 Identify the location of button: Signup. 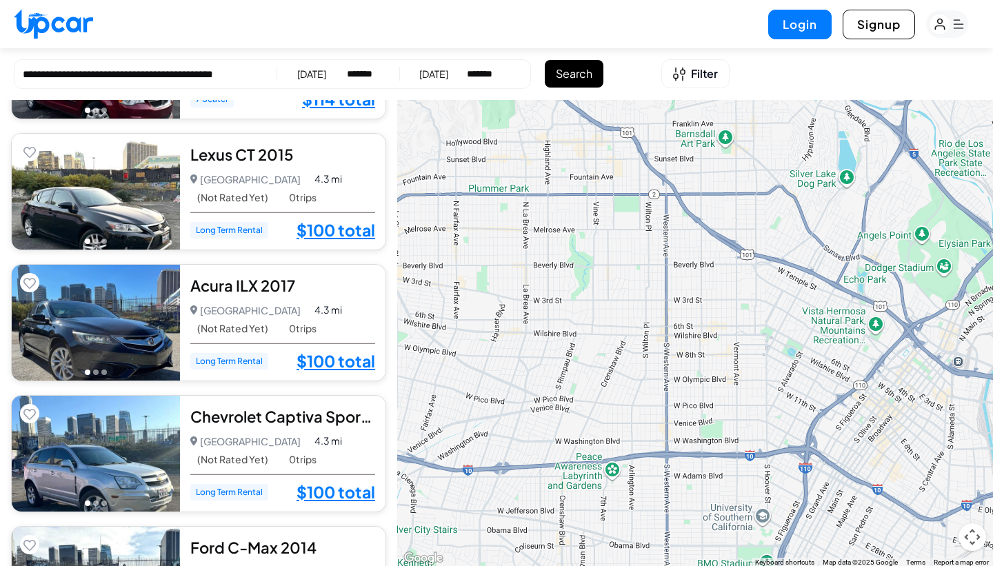
(879, 24).